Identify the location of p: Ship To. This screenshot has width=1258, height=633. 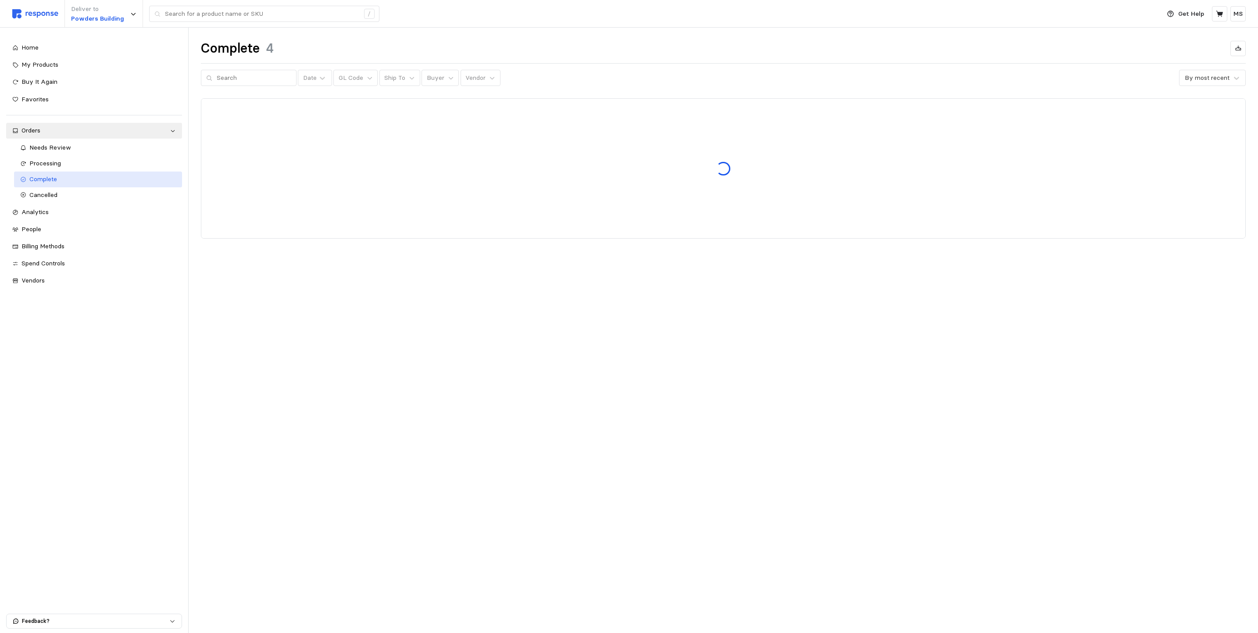
(395, 78).